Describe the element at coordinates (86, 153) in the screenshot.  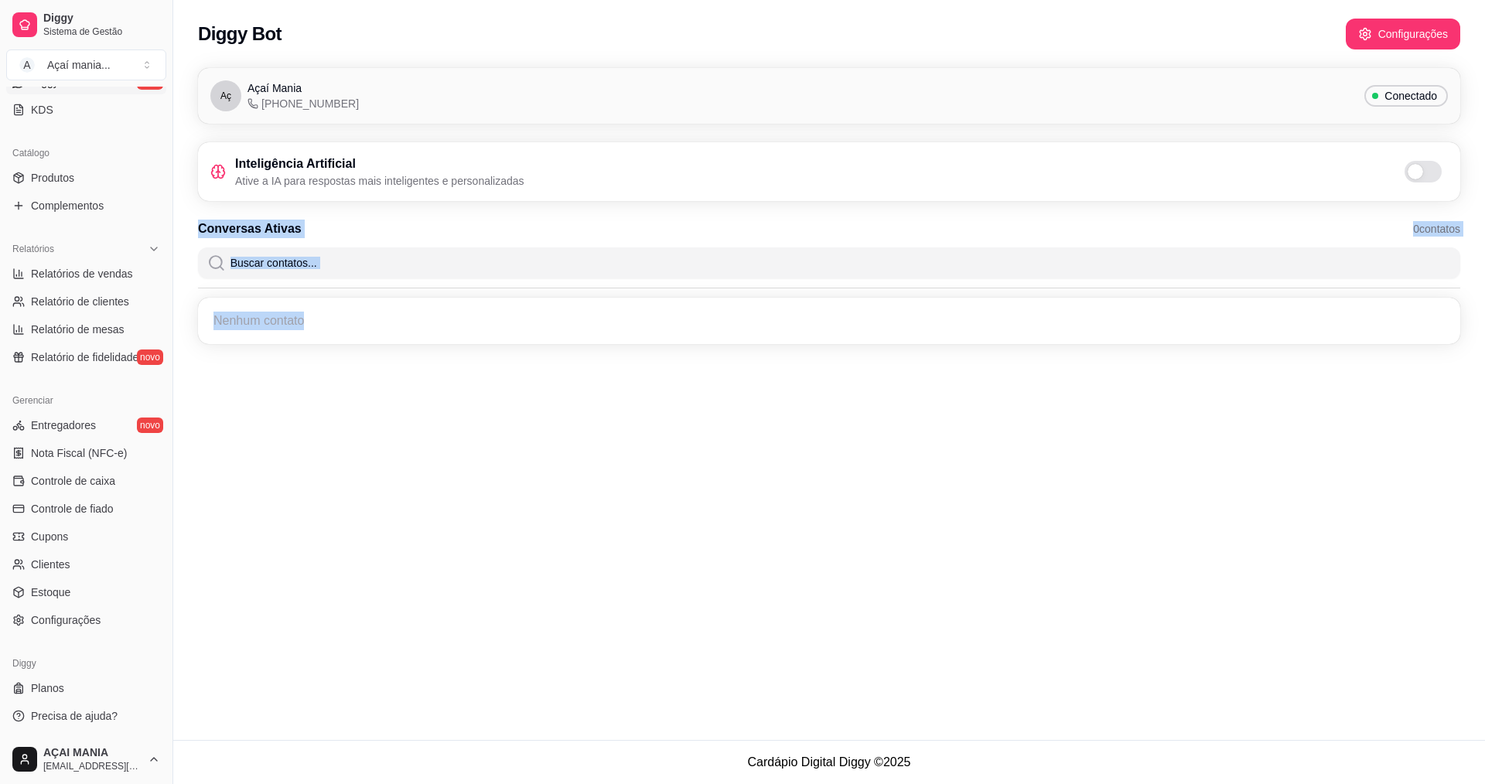
I see `div: Catálogo` at that location.